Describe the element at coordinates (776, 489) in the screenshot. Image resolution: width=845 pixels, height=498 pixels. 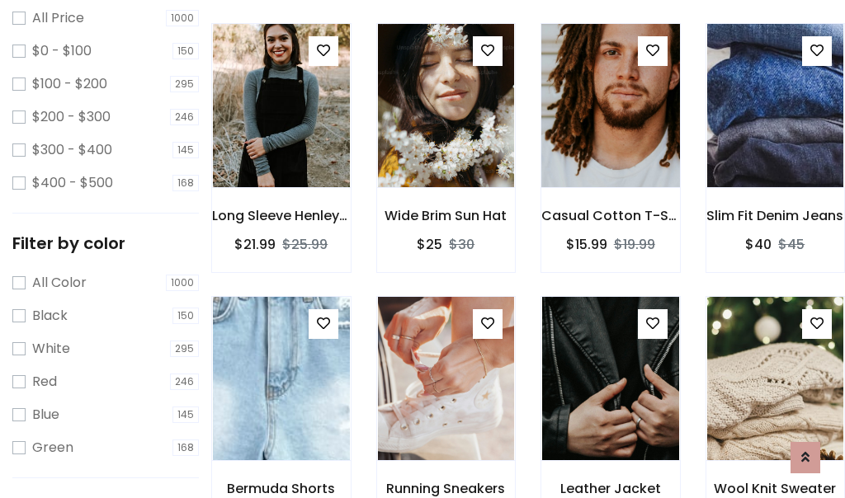
I see `h6: Wool Knit Sweater` at that location.